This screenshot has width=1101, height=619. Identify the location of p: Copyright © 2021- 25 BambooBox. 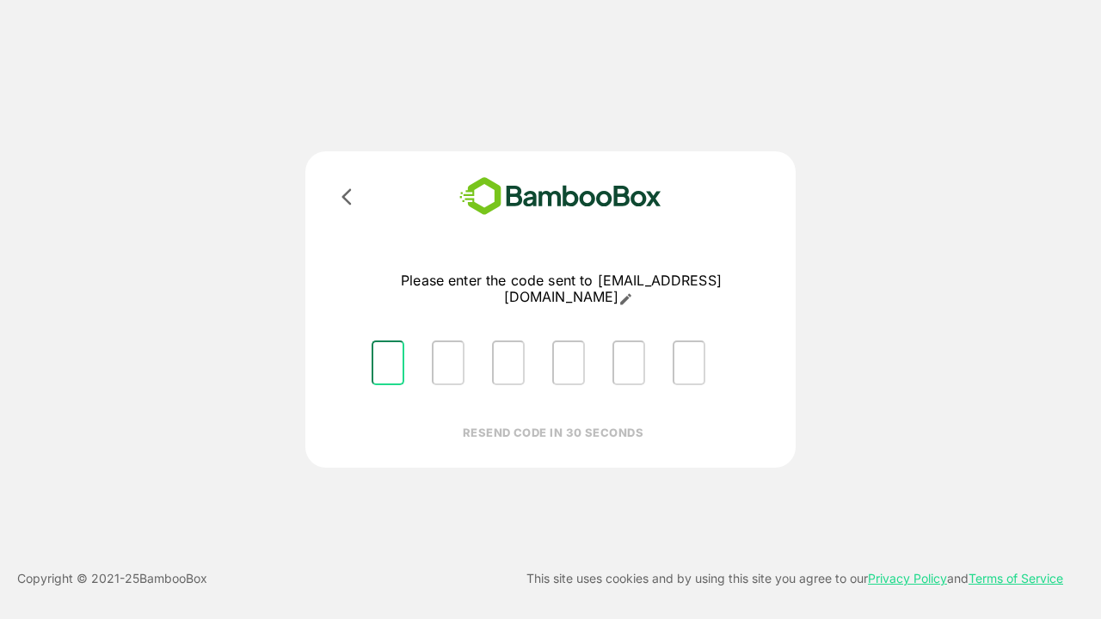
(112, 579).